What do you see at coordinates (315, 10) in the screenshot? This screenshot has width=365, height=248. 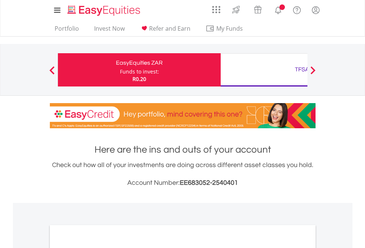 I see `a: My Profile` at bounding box center [315, 10].